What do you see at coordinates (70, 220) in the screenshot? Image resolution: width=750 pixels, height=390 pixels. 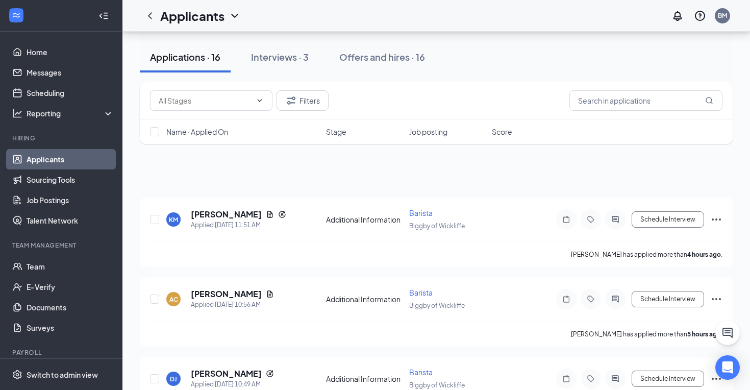 I see `a: Talent Network` at bounding box center [70, 220].